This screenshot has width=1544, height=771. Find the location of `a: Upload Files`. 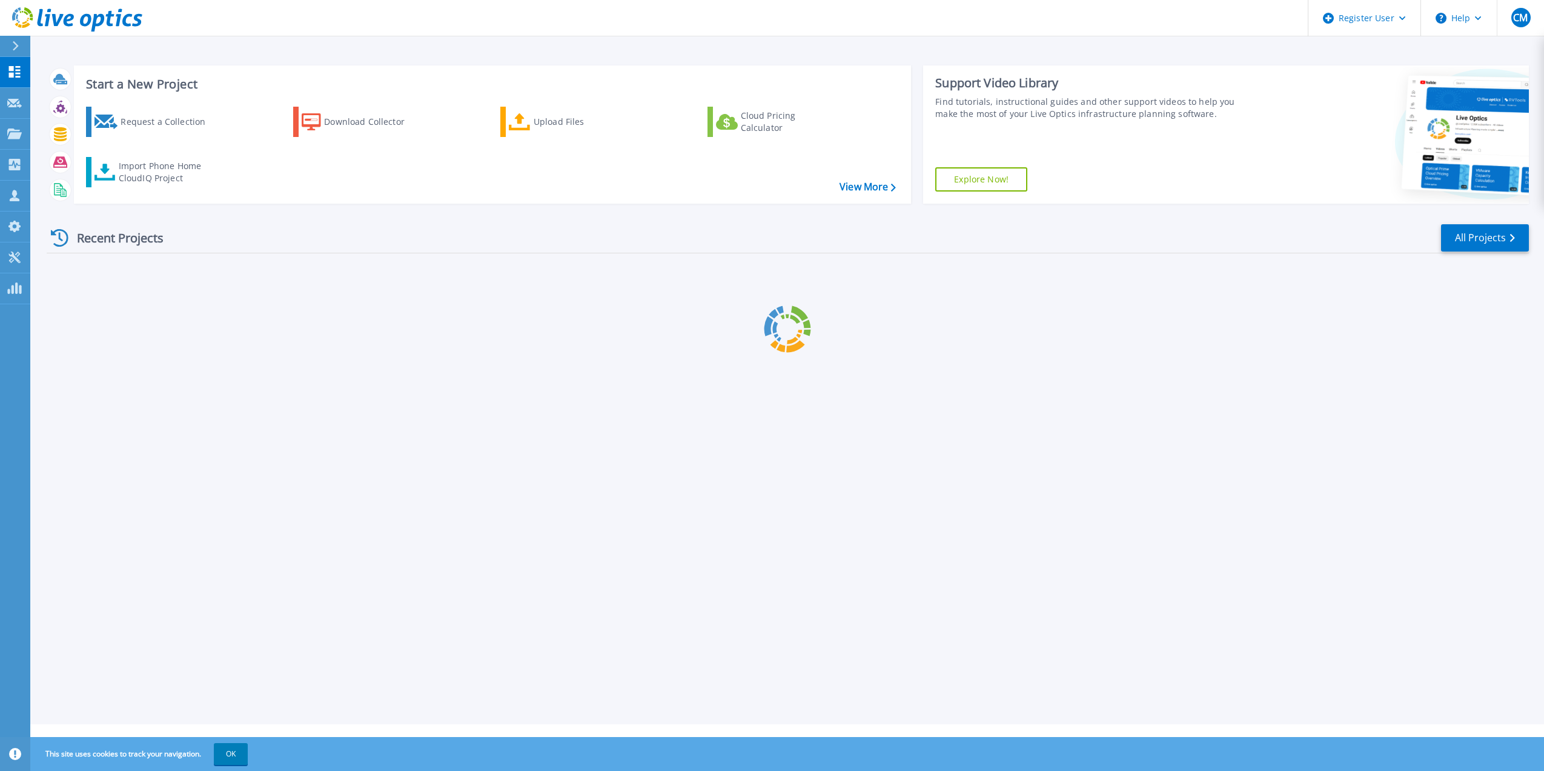

a: Upload Files is located at coordinates (568, 122).